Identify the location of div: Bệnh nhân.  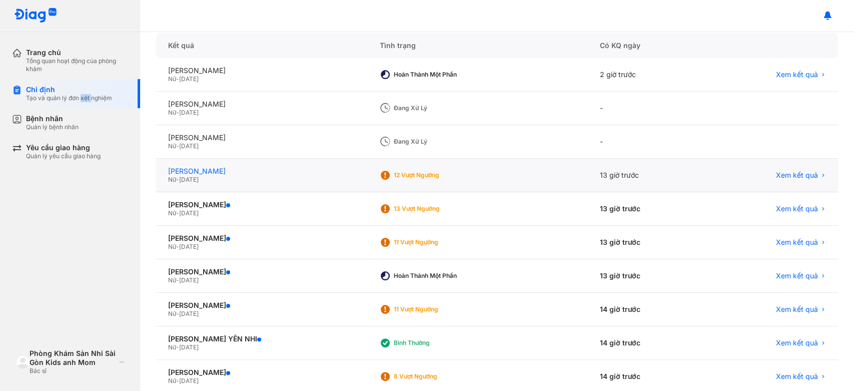
(52, 119).